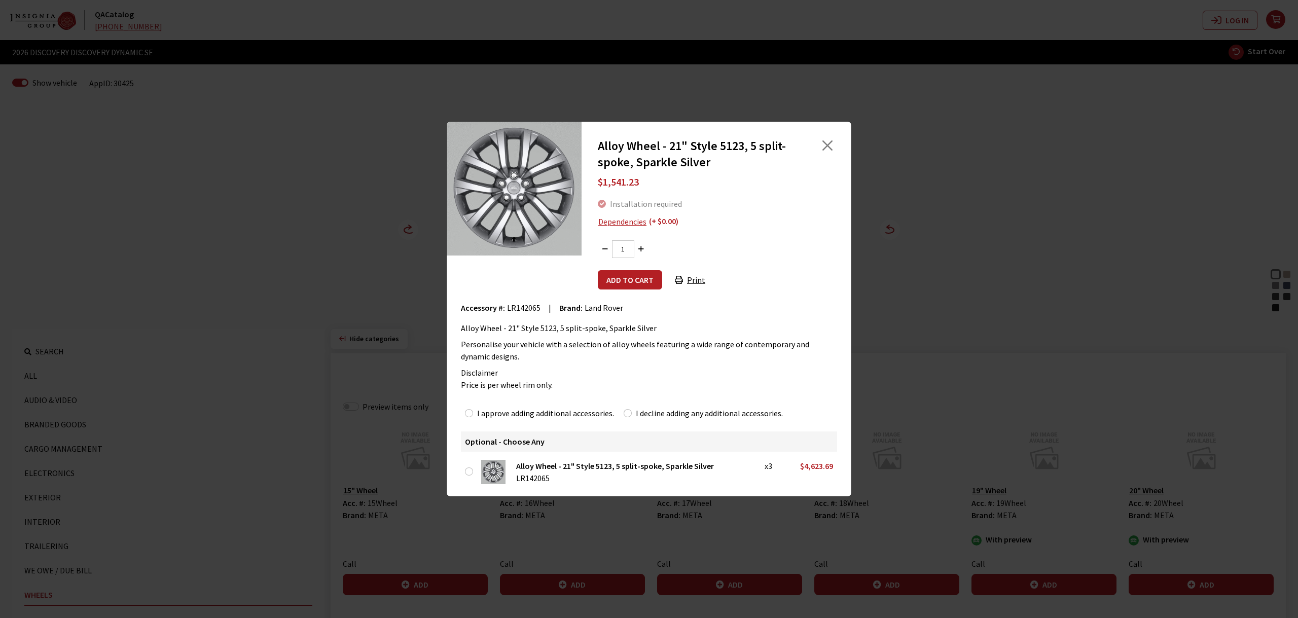  What do you see at coordinates (505, 442) in the screenshot?
I see `span: Optional - Choose Any` at bounding box center [505, 442].